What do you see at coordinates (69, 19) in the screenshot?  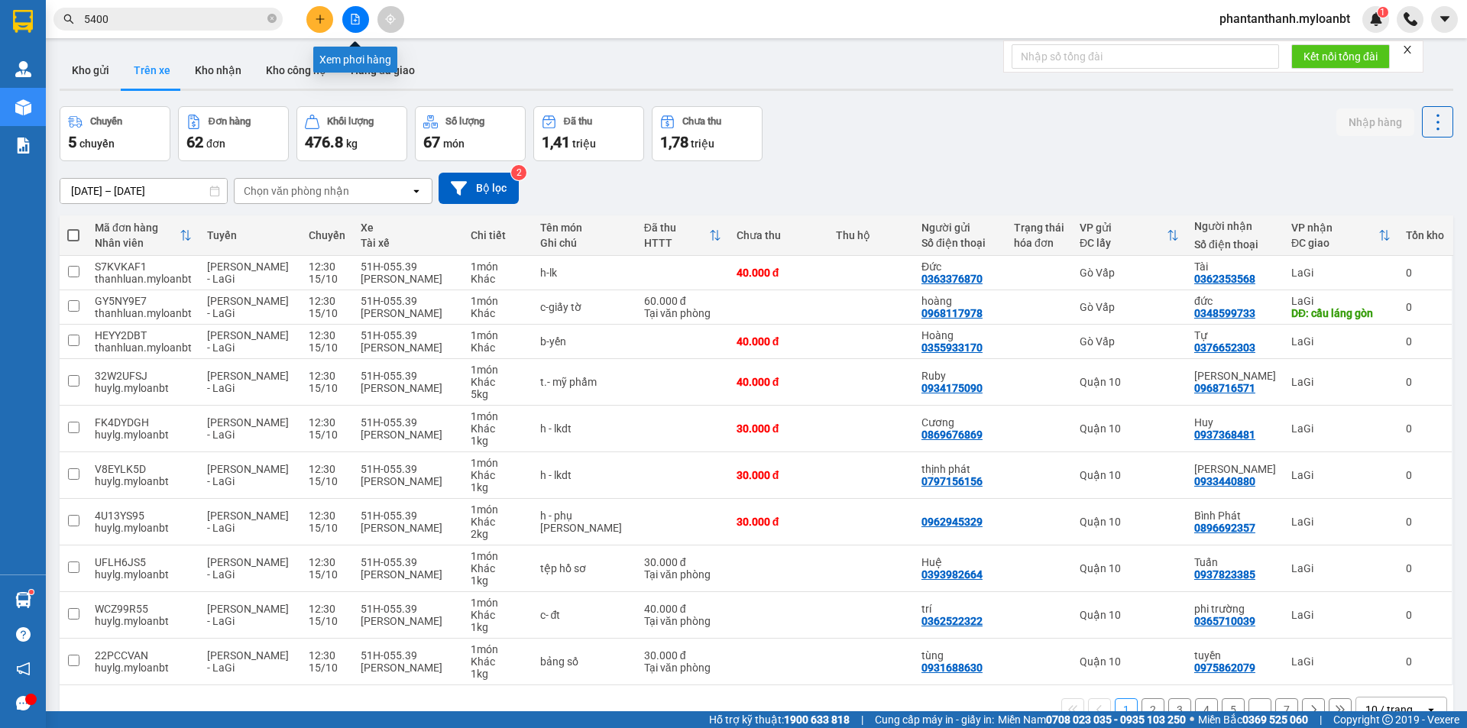 I see `span: search` at bounding box center [69, 19].